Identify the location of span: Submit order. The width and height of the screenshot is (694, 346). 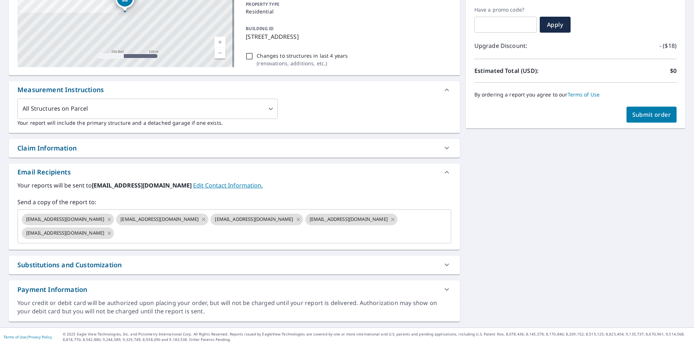
(652, 115).